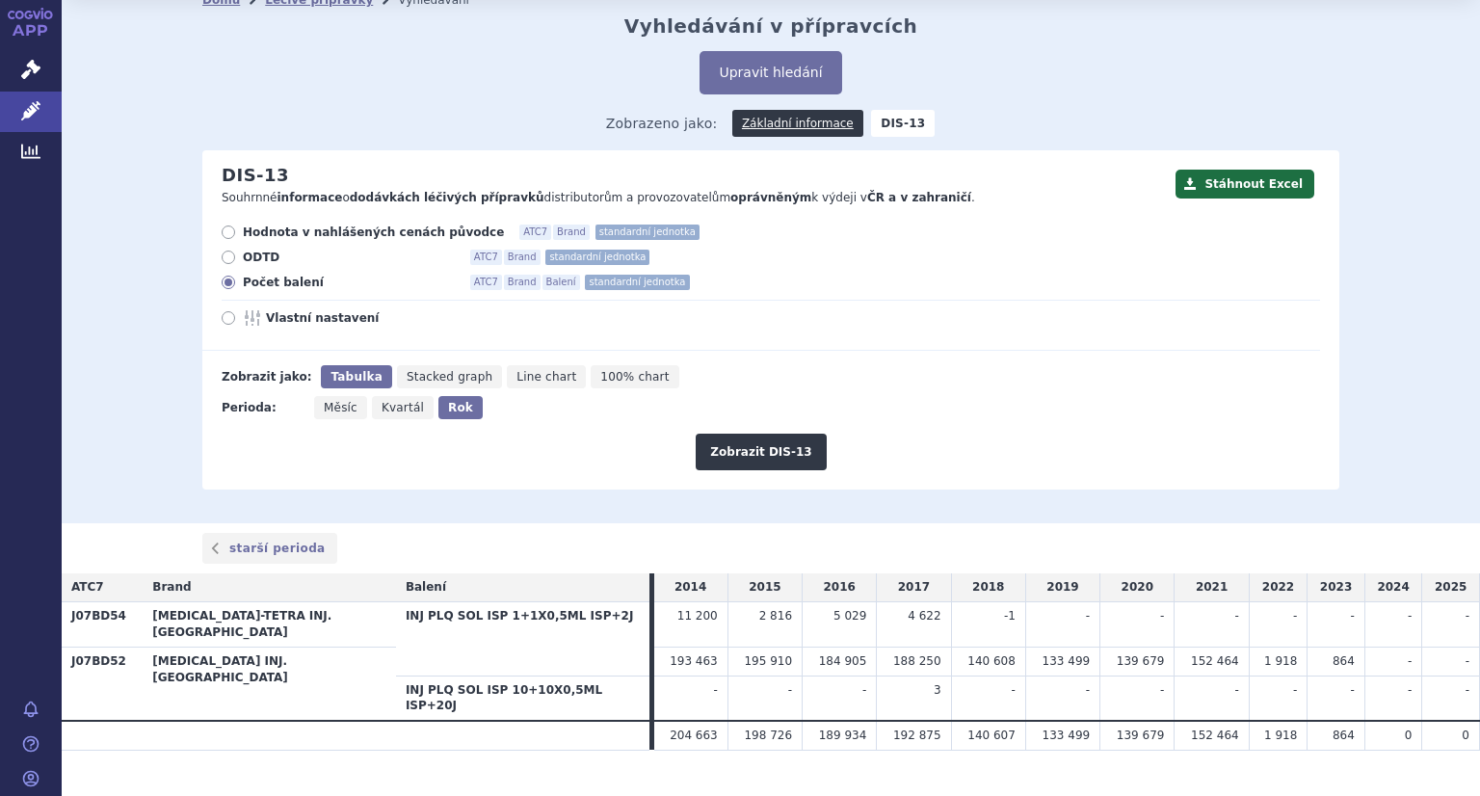  Describe the element at coordinates (522, 639) in the screenshot. I see `th: INJ PLQ SOL ISP 1+1X0,5ML ISP+2J` at that location.